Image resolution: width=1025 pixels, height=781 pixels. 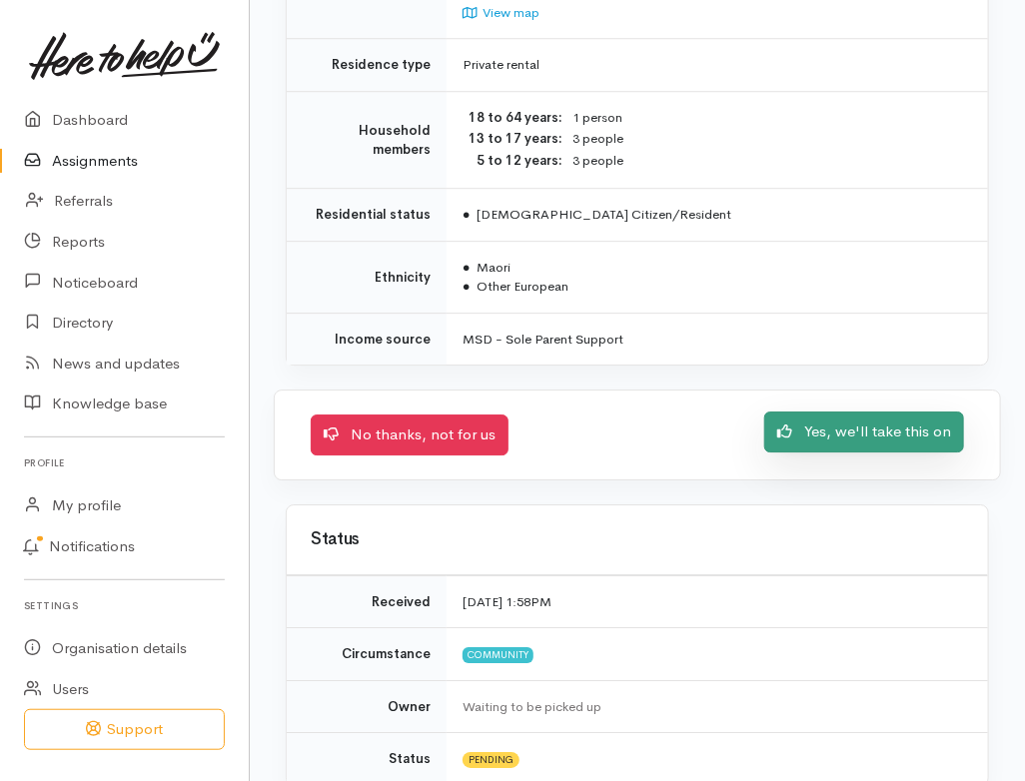 What do you see at coordinates (501, 12) in the screenshot?
I see `a: View map` at bounding box center [501, 12].